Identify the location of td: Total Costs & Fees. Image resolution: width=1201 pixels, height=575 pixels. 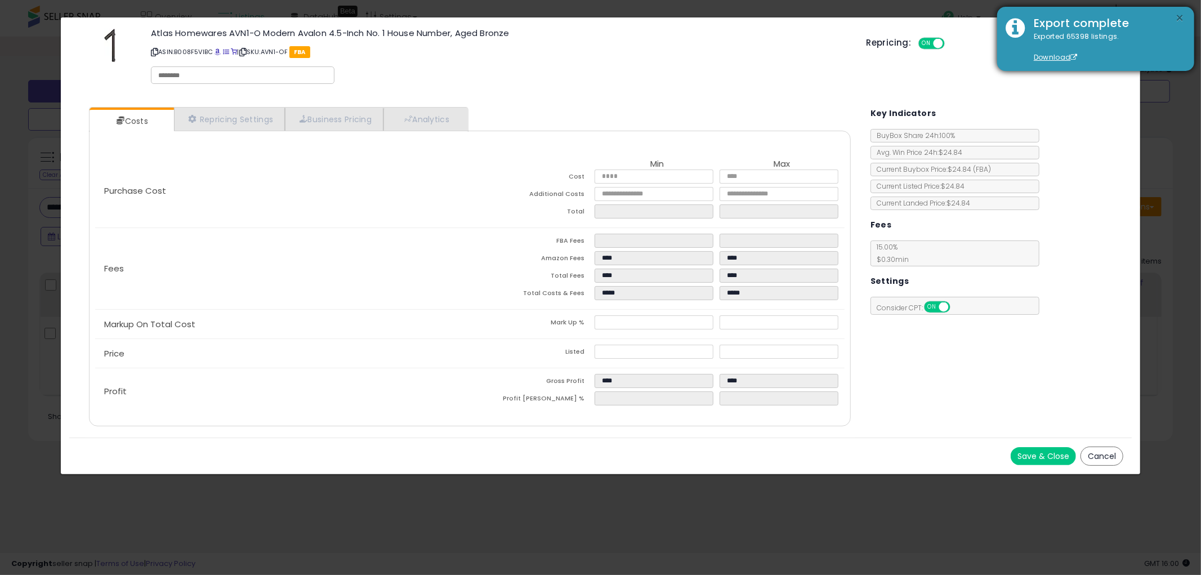
(532, 294).